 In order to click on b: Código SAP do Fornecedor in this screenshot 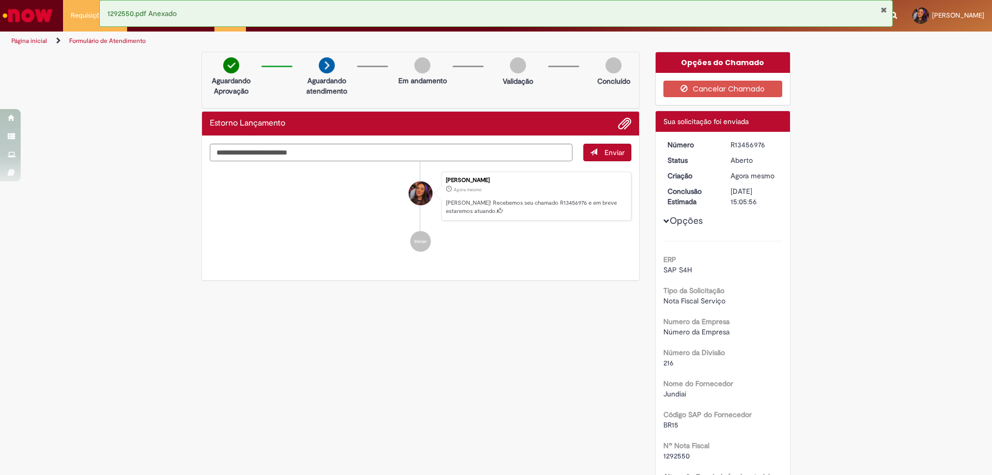, I will do `click(708, 415)`.